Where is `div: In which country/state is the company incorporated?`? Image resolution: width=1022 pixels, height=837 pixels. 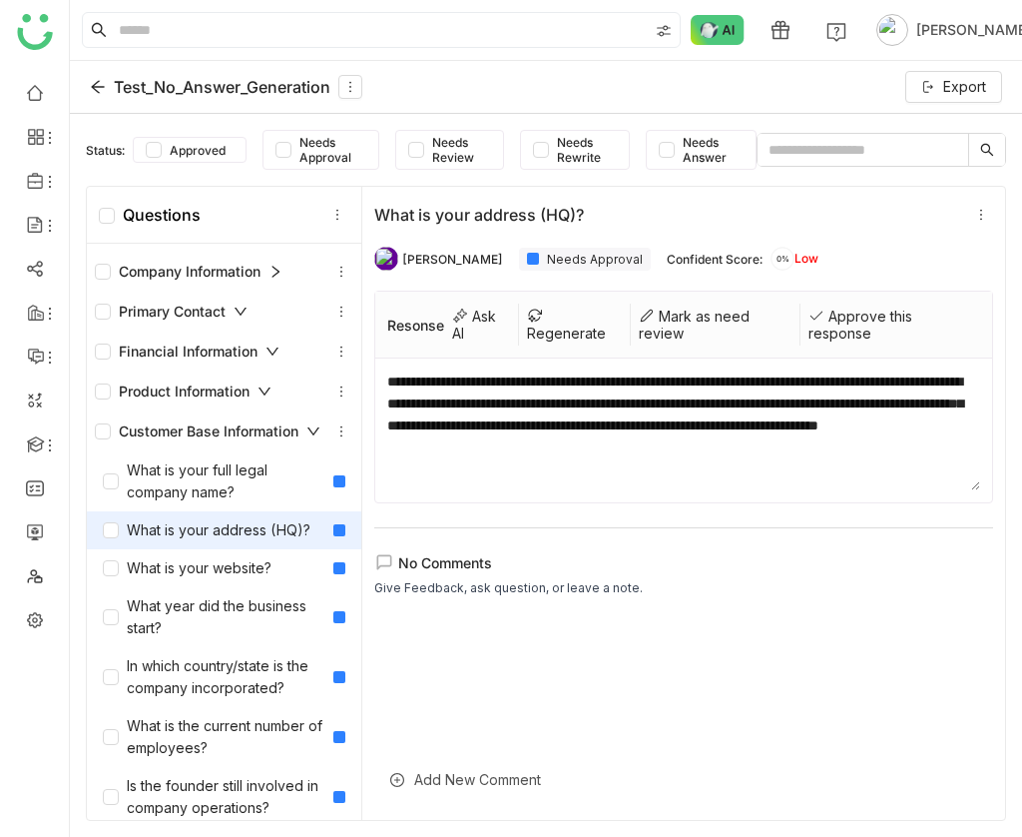 div: In which country/state is the company incorporated? is located at coordinates (214, 677).